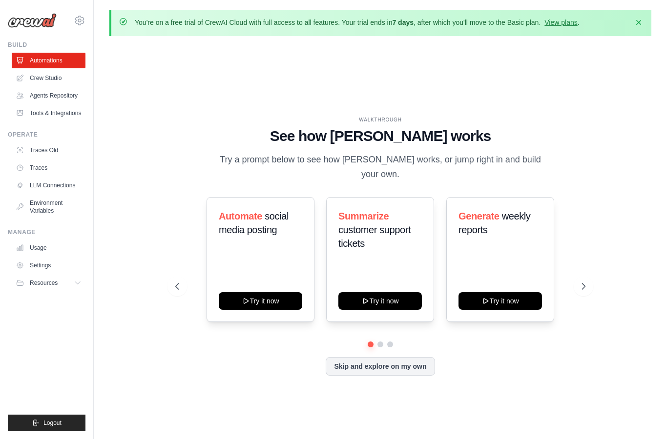  I want to click on a: Settings, so click(48, 266).